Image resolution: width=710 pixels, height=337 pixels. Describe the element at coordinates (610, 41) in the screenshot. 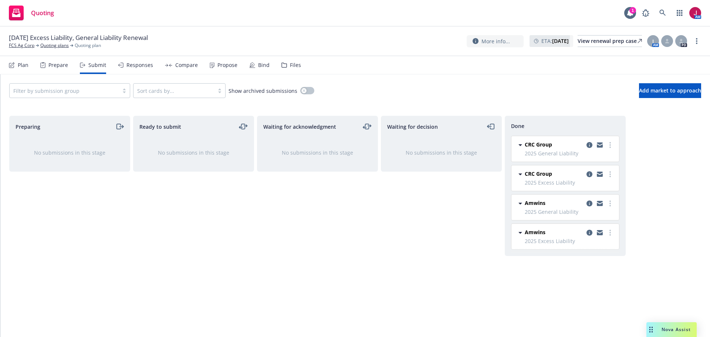

I see `a: View renewal prep case` at that location.